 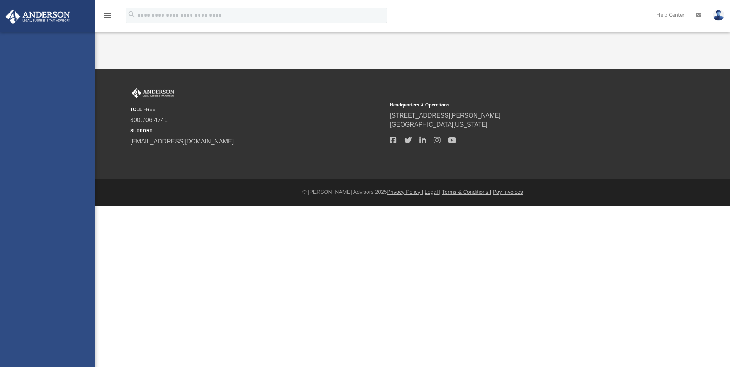 What do you see at coordinates (108, 17) in the screenshot?
I see `a: menu` at bounding box center [108, 17].